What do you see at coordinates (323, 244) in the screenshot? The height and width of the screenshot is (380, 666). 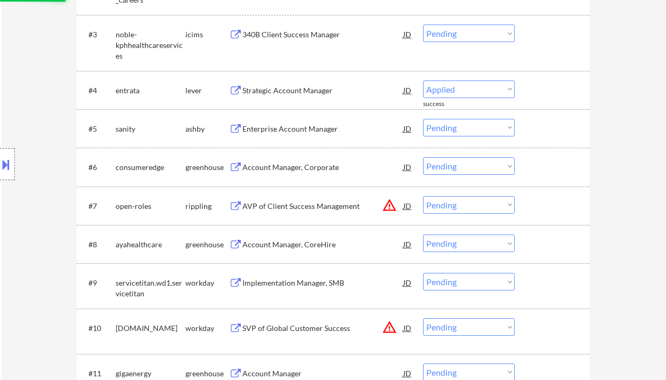 I see `div: Account Manager, CoreHire` at bounding box center [323, 244].